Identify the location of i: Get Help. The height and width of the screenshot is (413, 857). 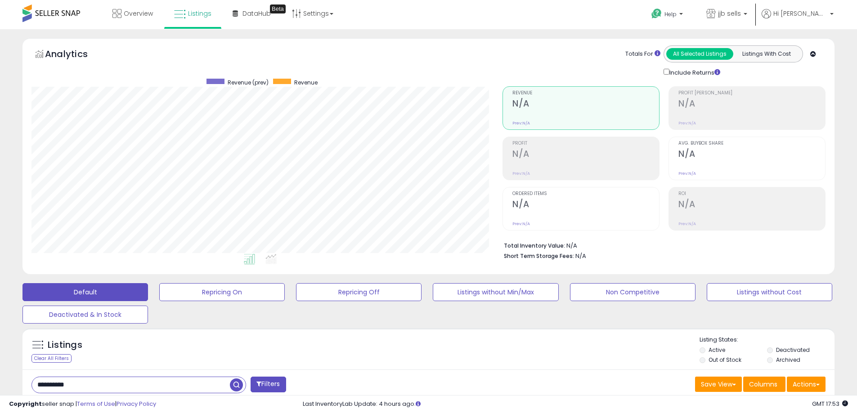
(656, 13).